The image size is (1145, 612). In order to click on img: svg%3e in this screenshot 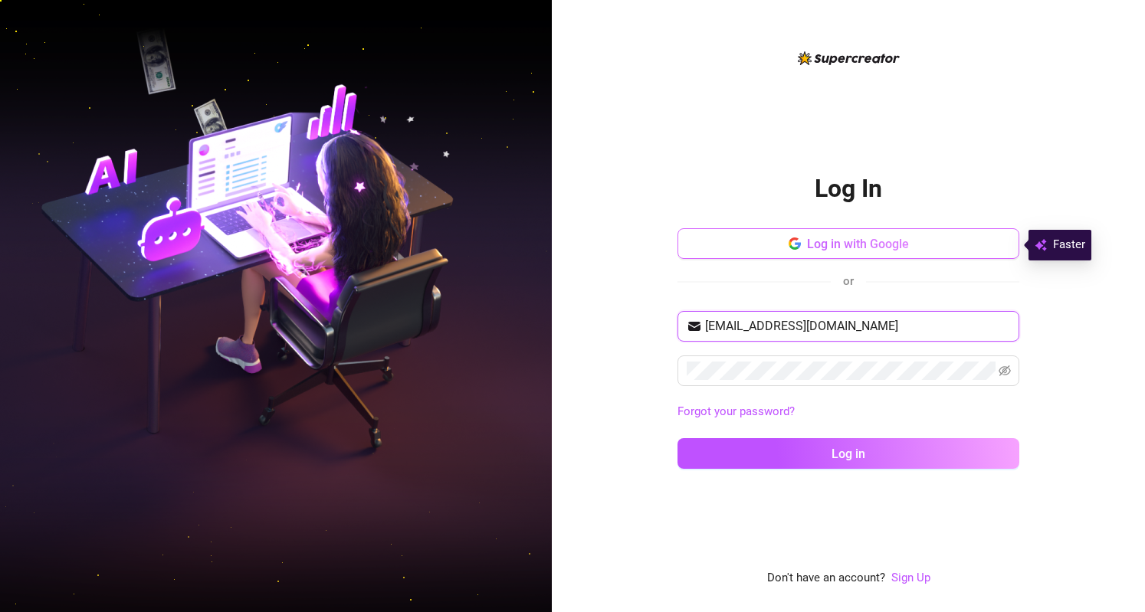, I will do `click(1041, 245)`.